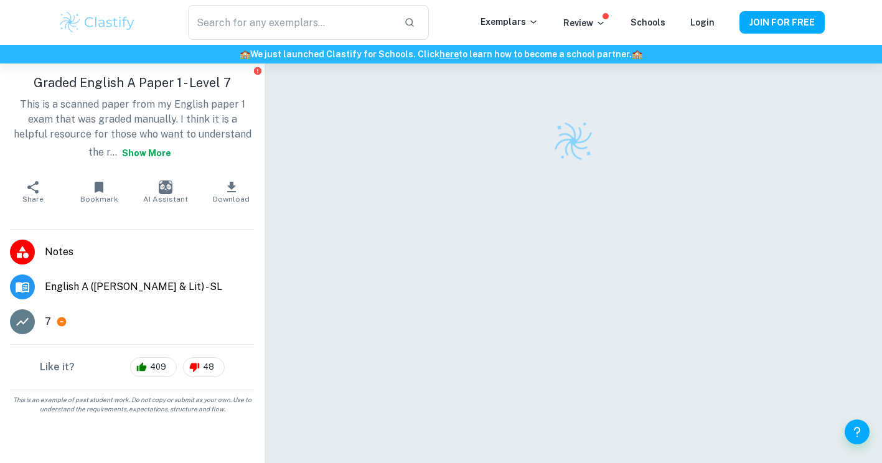 The width and height of the screenshot is (882, 463). What do you see at coordinates (440, 54) in the screenshot?
I see `h6: We just launched Clastify for Schools. Click to learn how to become a school partner.` at bounding box center [440, 54].